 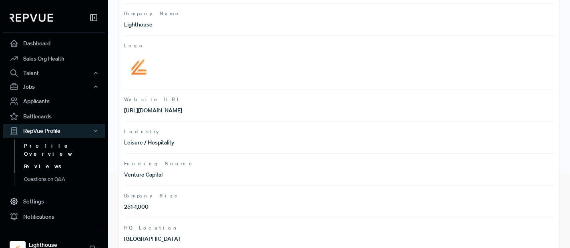 I want to click on a: Profile Overview, so click(x=65, y=149).